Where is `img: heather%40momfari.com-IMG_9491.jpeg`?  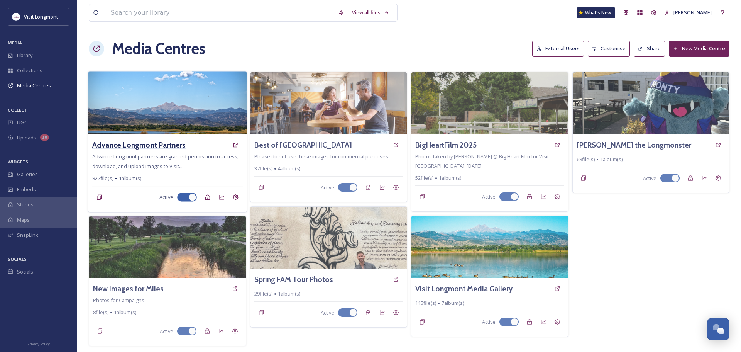 img: heather%40momfari.com-IMG_9491.jpeg is located at coordinates (329, 237).